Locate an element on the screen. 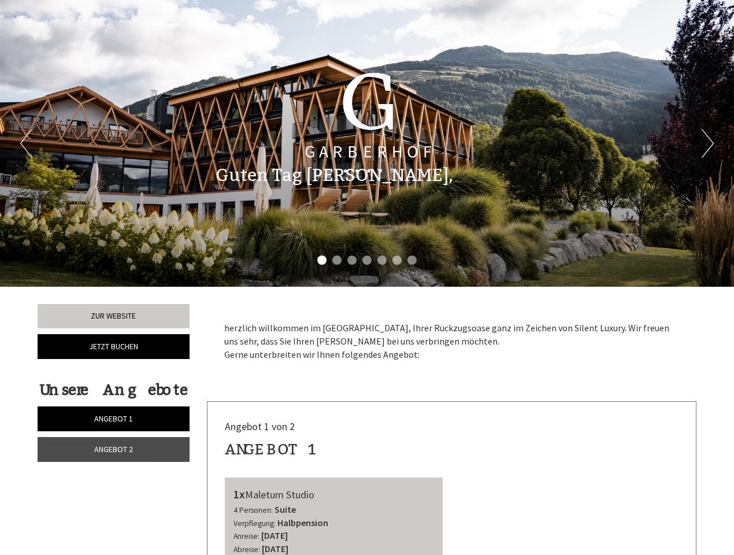  div: Unsere Angebote is located at coordinates (113, 390).